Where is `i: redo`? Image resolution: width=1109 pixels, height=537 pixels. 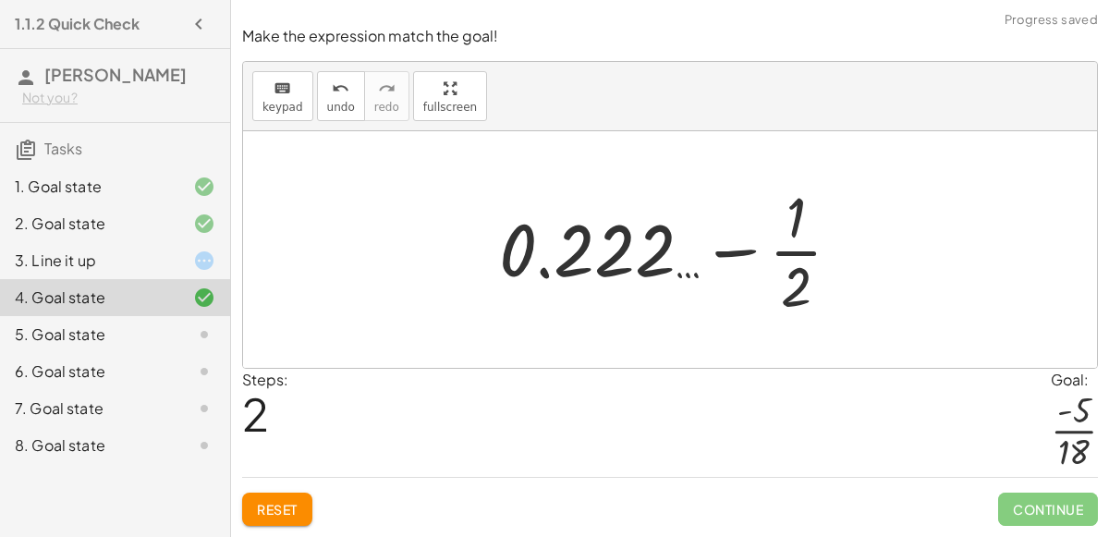 i: redo is located at coordinates (386, 89).